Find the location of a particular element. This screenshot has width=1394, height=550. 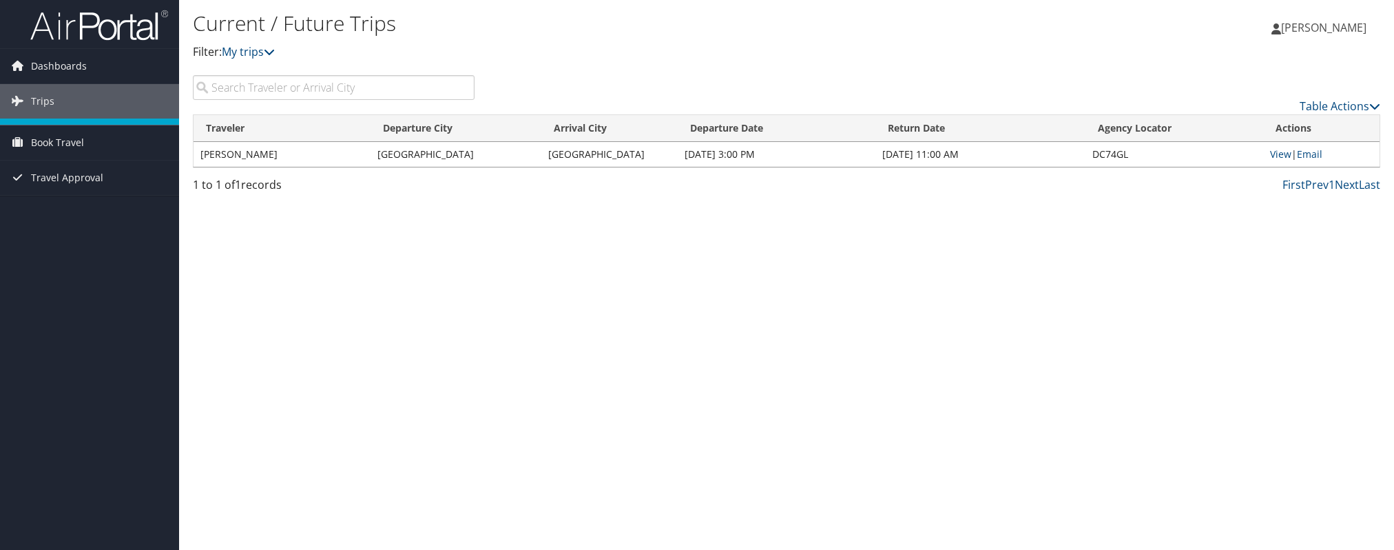

th: Actions is located at coordinates (1321, 128).